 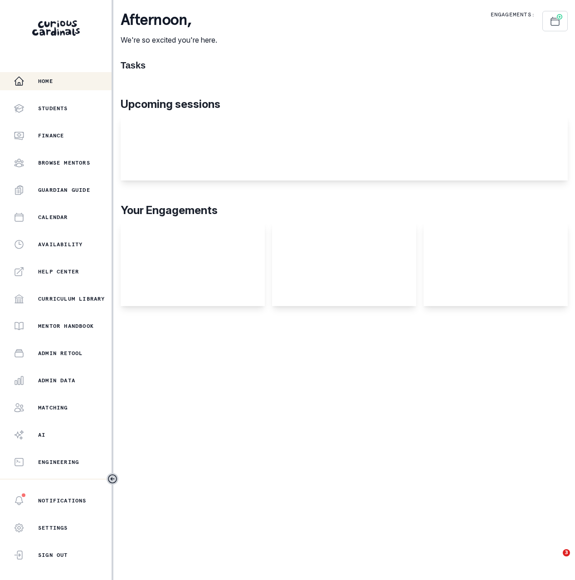 What do you see at coordinates (58, 462) in the screenshot?
I see `p: Engineering` at bounding box center [58, 462].